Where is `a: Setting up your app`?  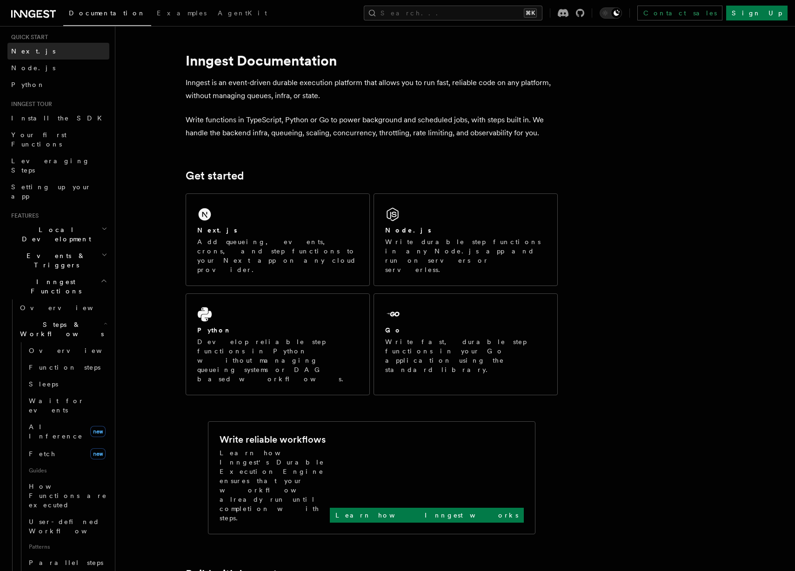
a: Setting up your app is located at coordinates (58, 192).